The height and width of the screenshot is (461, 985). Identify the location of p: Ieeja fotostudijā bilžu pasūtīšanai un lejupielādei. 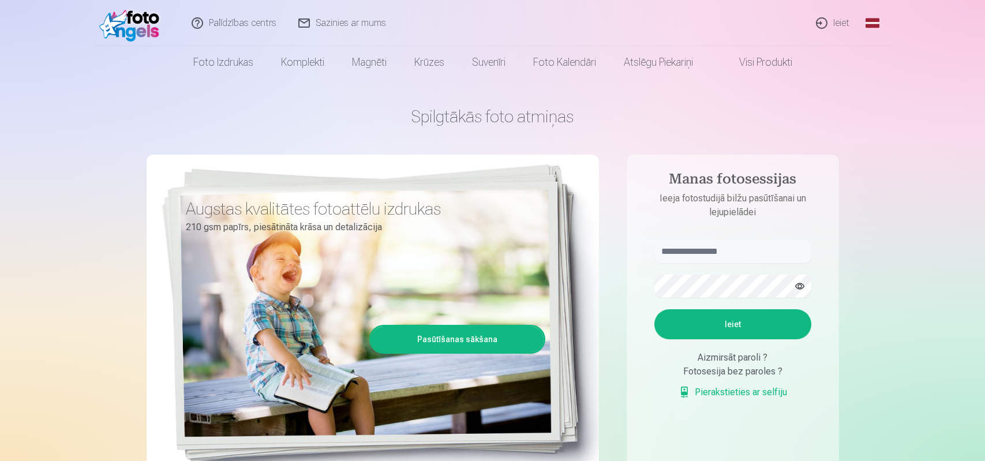
(733, 205).